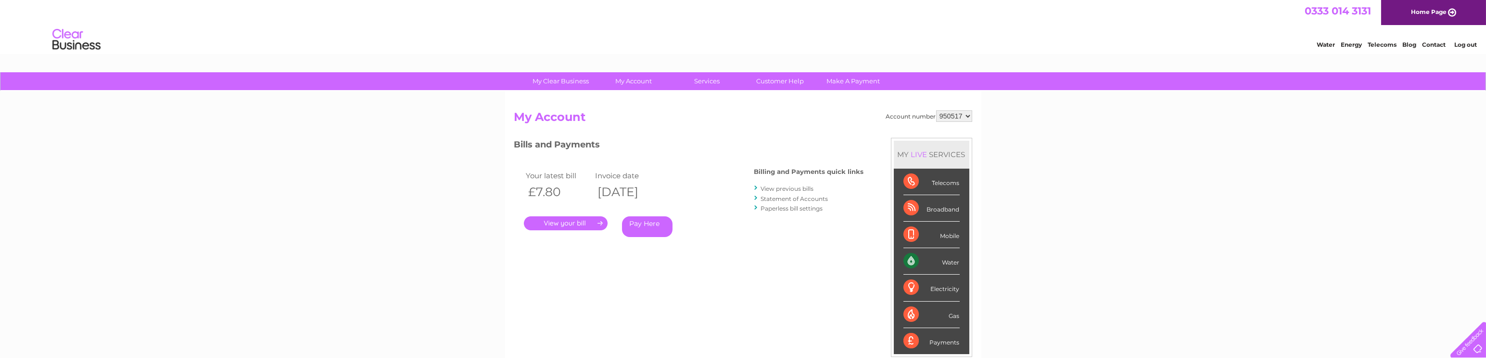  I want to click on a: Contact, so click(1434, 44).